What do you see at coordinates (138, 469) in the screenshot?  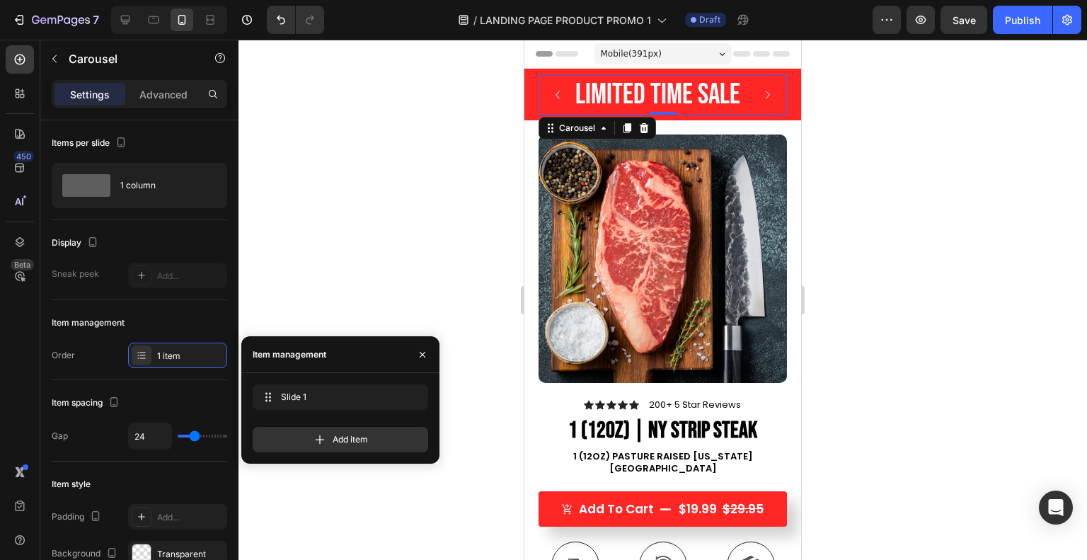 I see `button: Add to cart` at bounding box center [138, 469].